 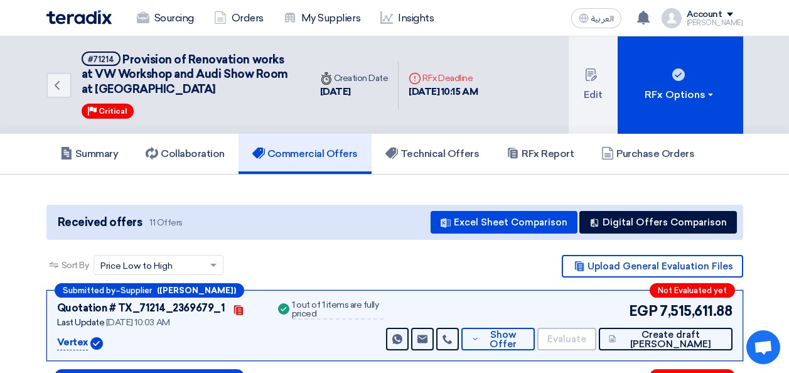 What do you see at coordinates (188, 74) in the screenshot?
I see `h5: Provision of Renovation works at VW Workshop and Audi Show Room at Moharam Bek` at bounding box center [188, 74].